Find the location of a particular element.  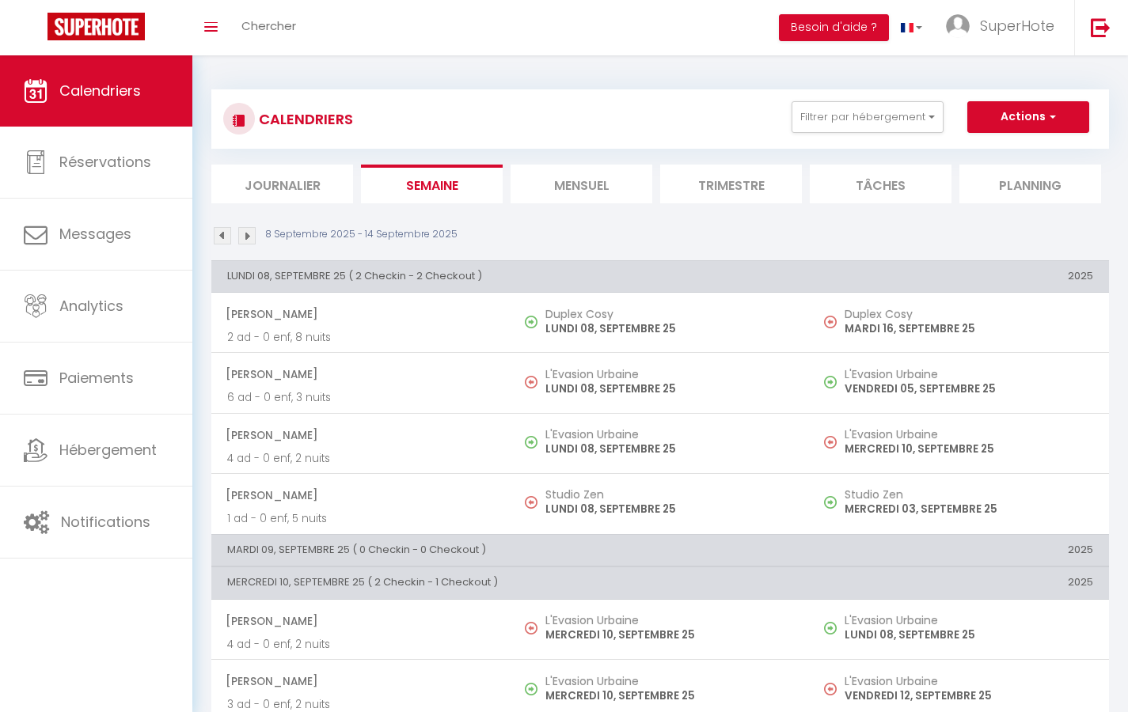

span: Calendriers is located at coordinates (100, 90).